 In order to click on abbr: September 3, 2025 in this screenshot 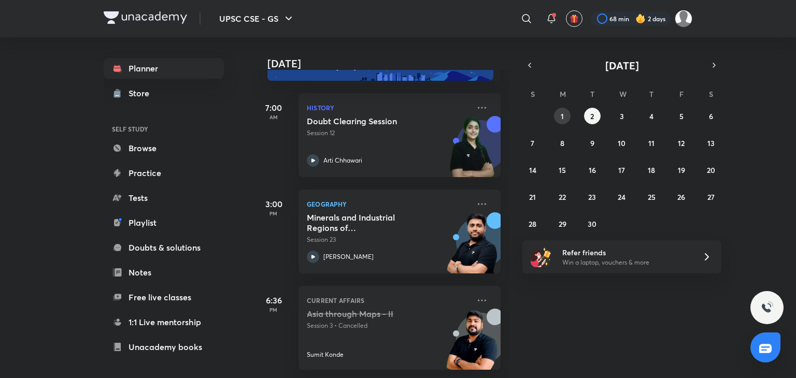, I will do `click(622, 116)`.